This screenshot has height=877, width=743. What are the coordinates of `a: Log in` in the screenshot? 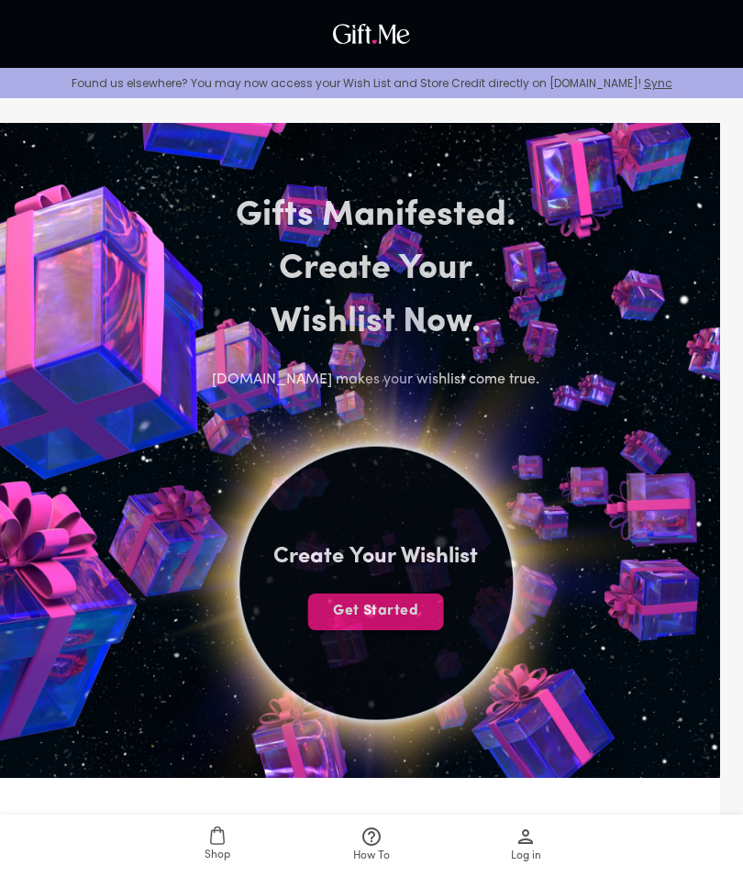 It's located at (526, 846).